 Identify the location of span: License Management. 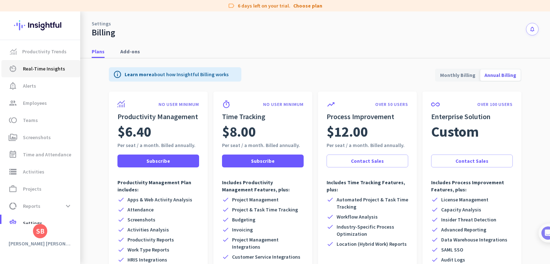
(465, 200).